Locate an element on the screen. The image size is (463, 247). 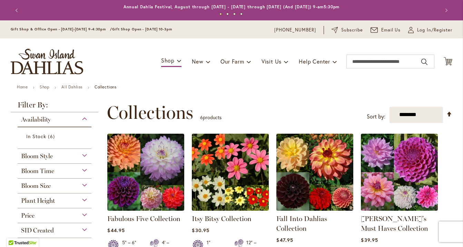
span: Plant Height is located at coordinates (38, 200).